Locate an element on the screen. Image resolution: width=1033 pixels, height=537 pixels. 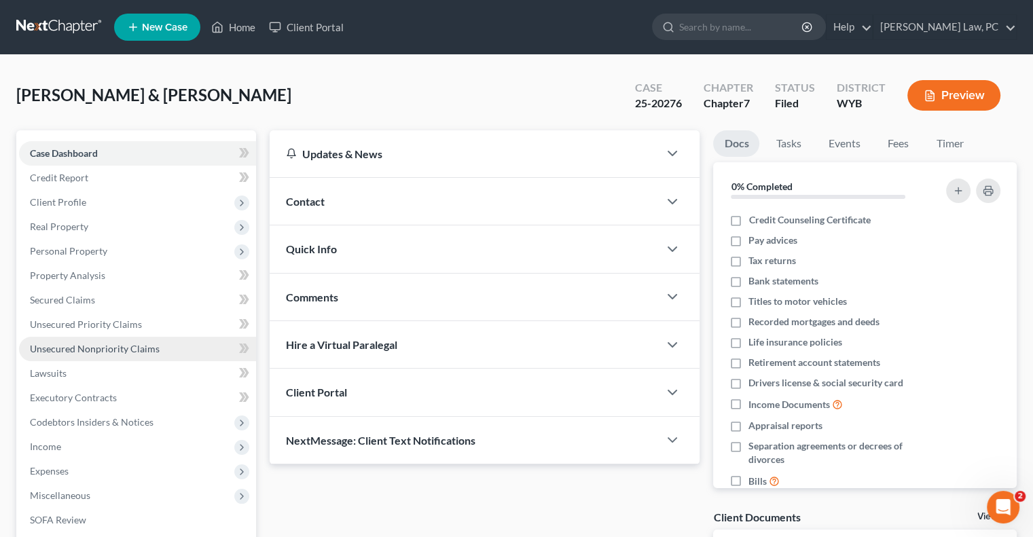
span: 7 is located at coordinates (746, 103).